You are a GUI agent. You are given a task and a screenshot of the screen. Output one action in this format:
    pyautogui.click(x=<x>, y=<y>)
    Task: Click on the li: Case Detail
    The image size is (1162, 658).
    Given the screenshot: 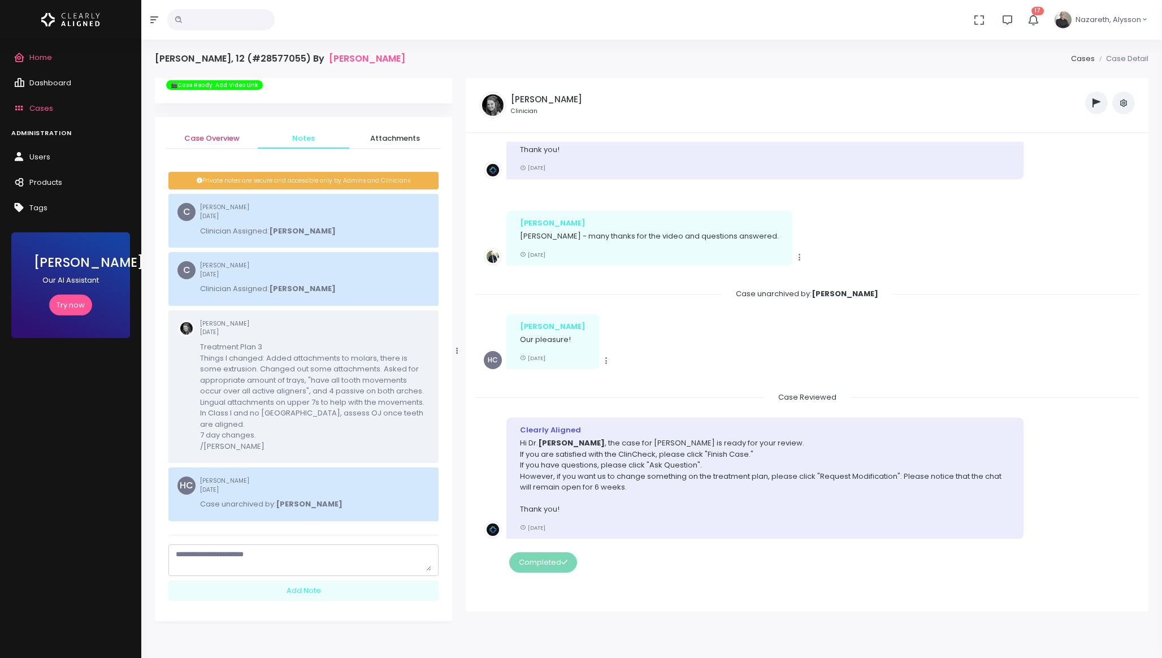 What is the action you would take?
    pyautogui.click(x=1121, y=59)
    